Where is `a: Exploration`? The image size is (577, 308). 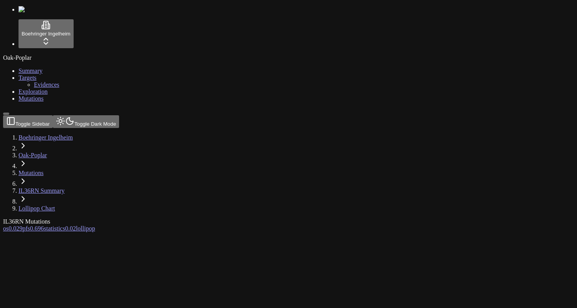 a: Exploration is located at coordinates (33, 91).